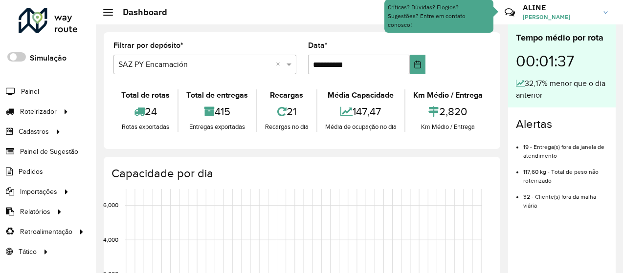 This screenshot has height=273, width=623. I want to click on text: 6,000, so click(110, 205).